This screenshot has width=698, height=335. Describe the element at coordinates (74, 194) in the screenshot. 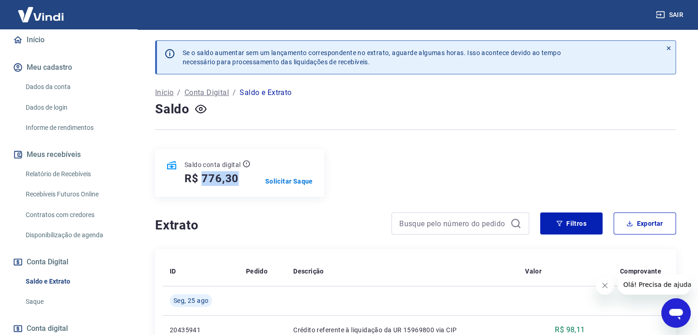

I see `a: Recebíveis Futuros Online` at that location.